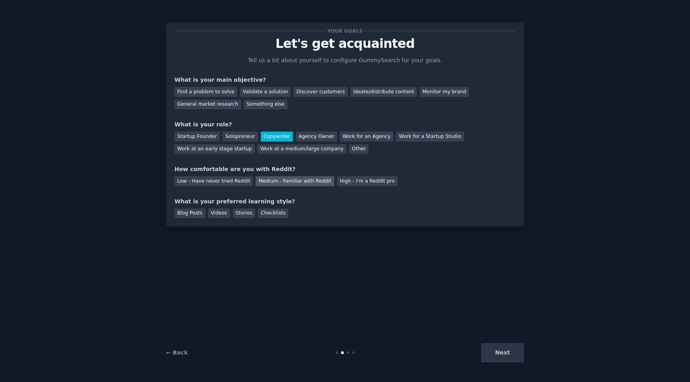 This screenshot has height=382, width=690. Describe the element at coordinates (345, 202) in the screenshot. I see `div: What is your preferred learning style?` at that location.